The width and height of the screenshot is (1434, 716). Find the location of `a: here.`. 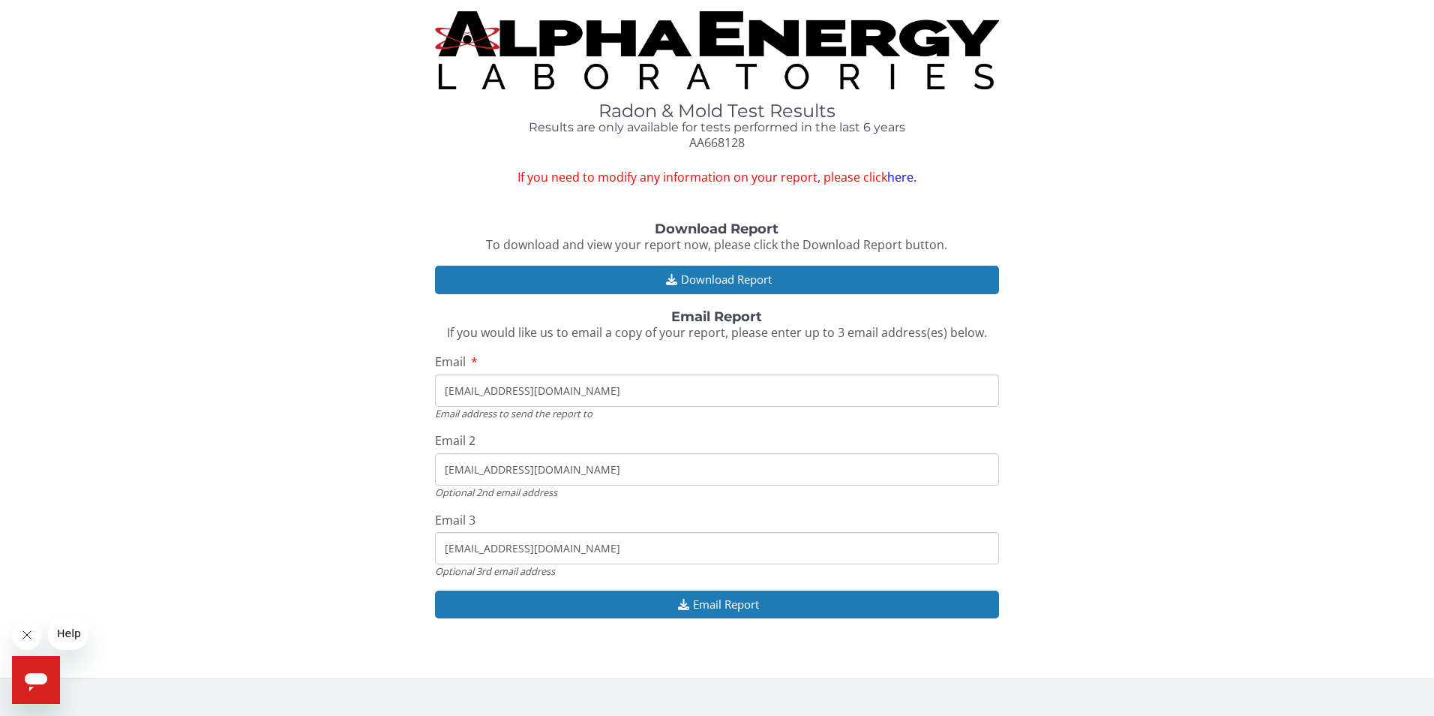

a: here. is located at coordinates (902, 177).